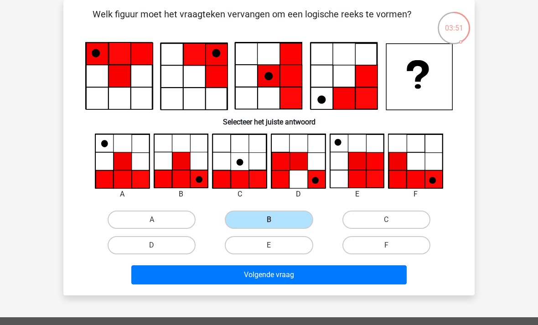 This screenshot has width=538, height=325. I want to click on label: F, so click(386, 245).